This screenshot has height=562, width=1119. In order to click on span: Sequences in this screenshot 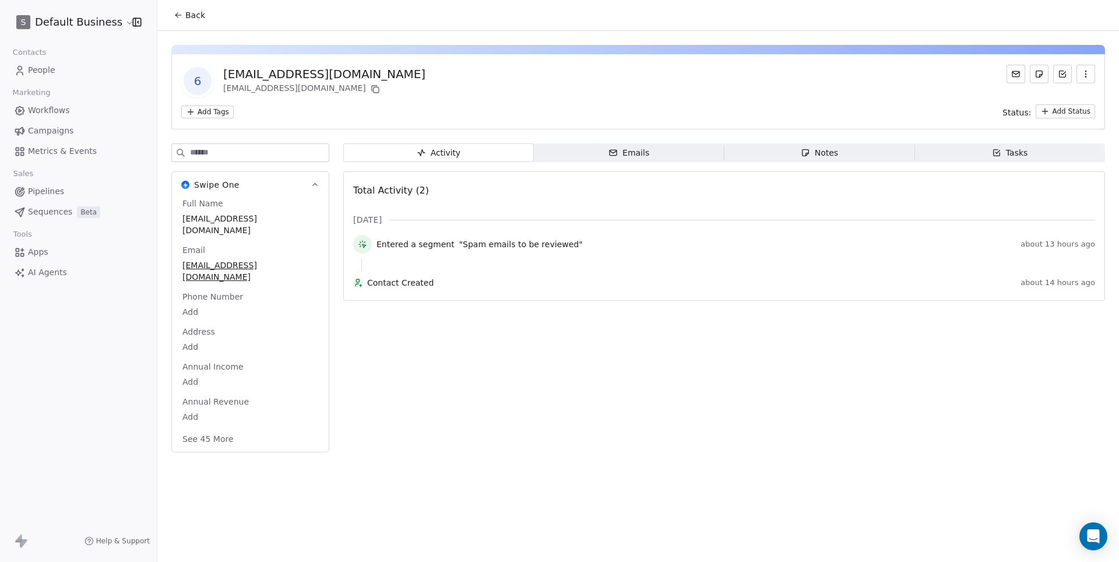, I will do `click(50, 212)`.